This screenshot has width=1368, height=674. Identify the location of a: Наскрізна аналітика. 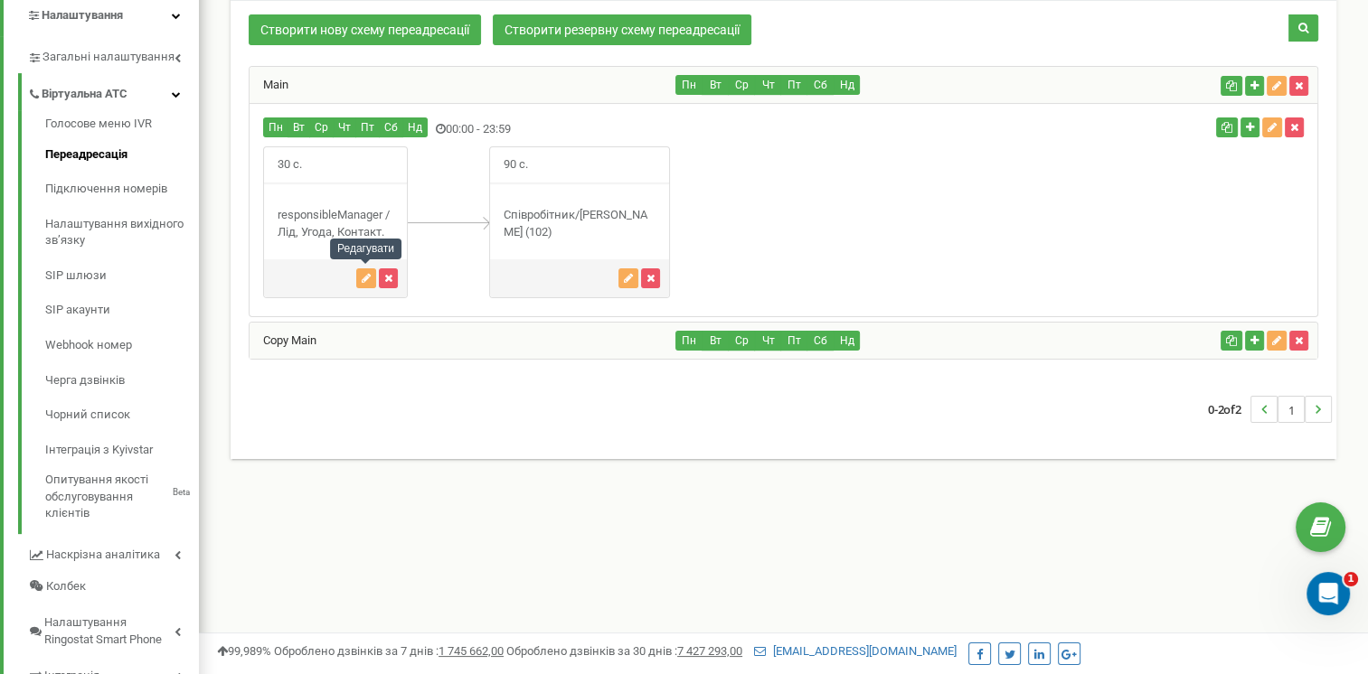
(113, 552).